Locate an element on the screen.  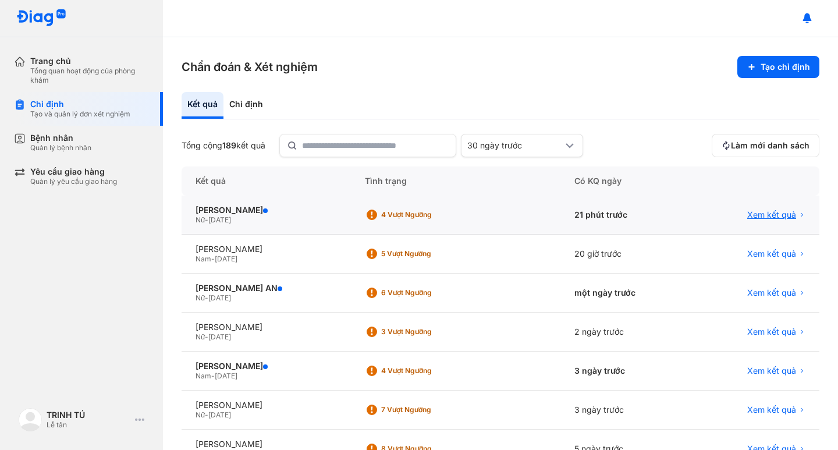
div: Bệnh nhân is located at coordinates (61, 138).